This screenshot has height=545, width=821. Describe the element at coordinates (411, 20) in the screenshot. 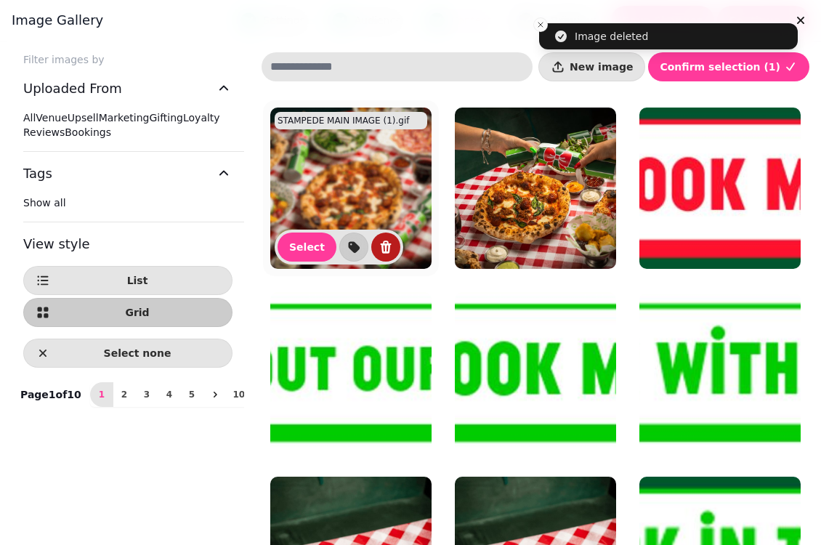

I see `h3: Image gallery` at that location.